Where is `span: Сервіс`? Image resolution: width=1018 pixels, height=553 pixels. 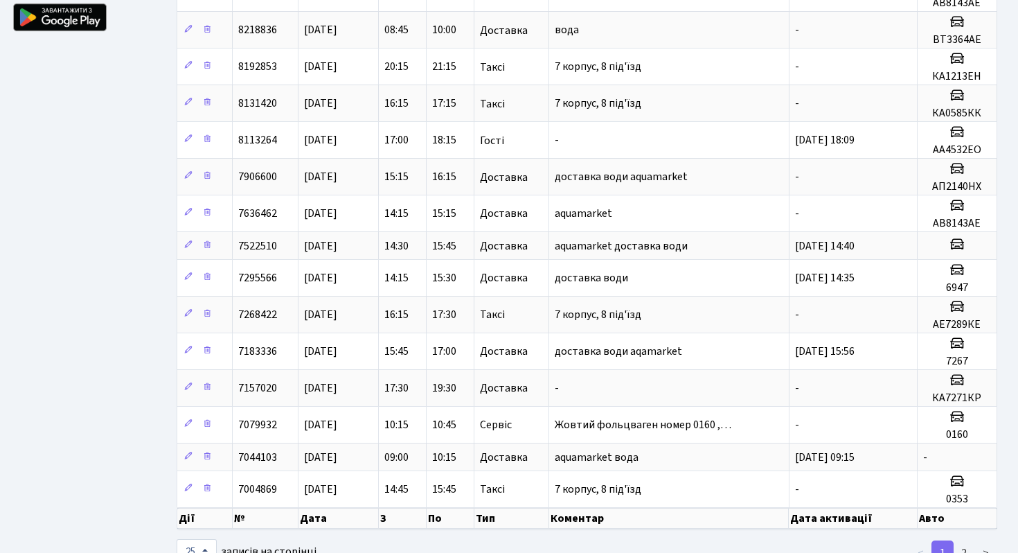
span: Сервіс is located at coordinates (496, 425).